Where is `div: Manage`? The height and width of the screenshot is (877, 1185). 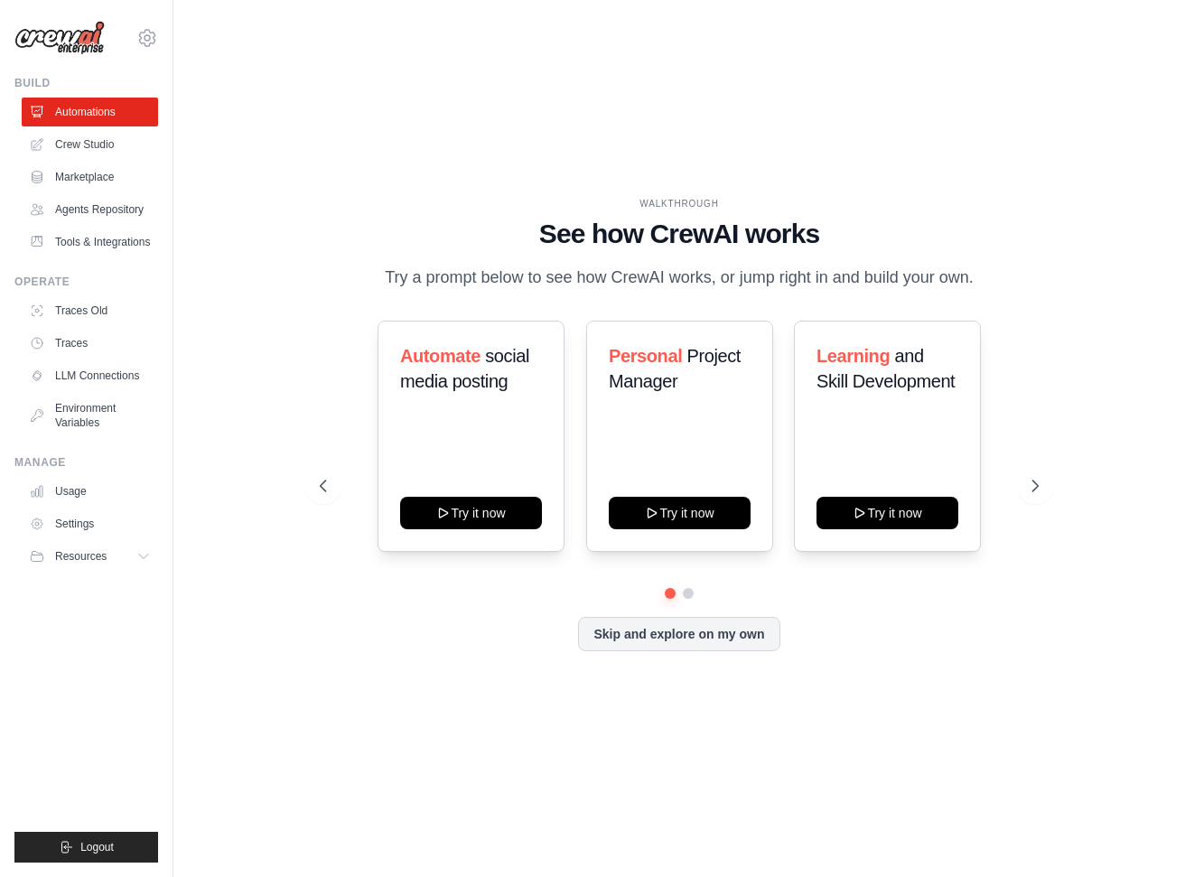 div: Manage is located at coordinates (86, 462).